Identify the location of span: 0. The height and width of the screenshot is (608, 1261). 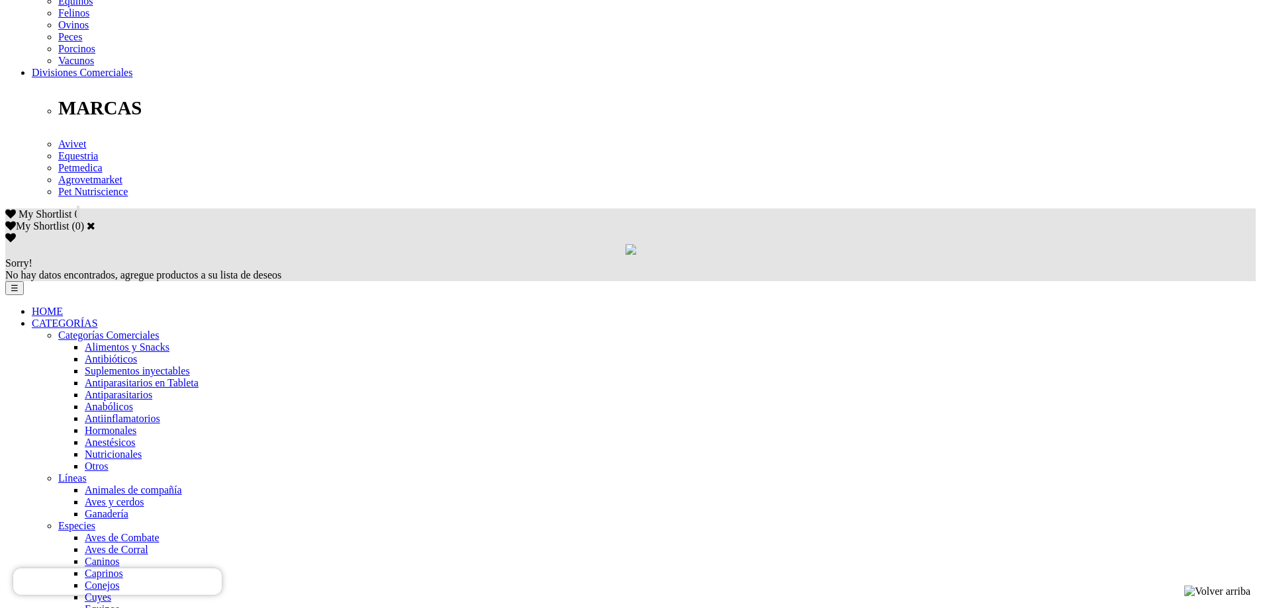
(77, 214).